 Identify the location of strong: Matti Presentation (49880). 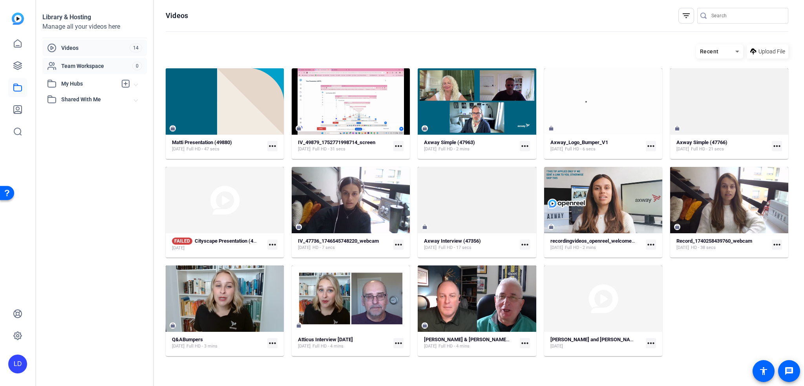
(202, 142).